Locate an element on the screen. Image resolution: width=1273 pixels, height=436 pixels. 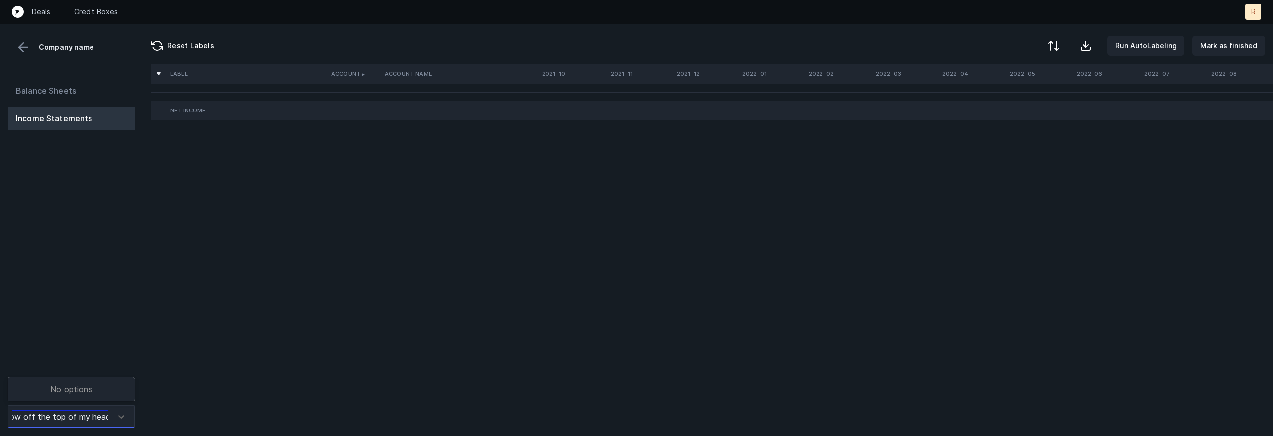
button: Income Statements is located at coordinates (72, 118).